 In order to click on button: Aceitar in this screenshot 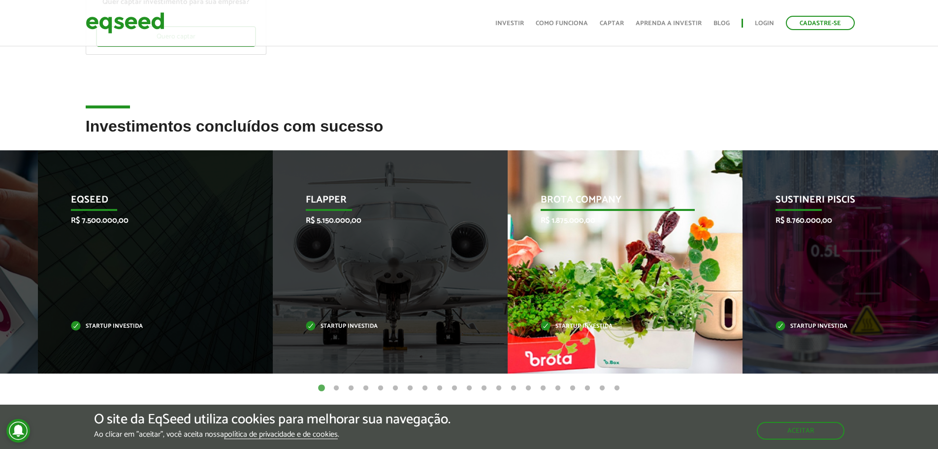, I will do `click(801, 430)`.